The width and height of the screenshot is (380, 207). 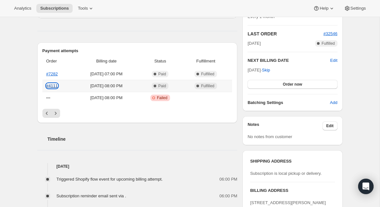 I want to click on span: #32546, so click(x=330, y=33).